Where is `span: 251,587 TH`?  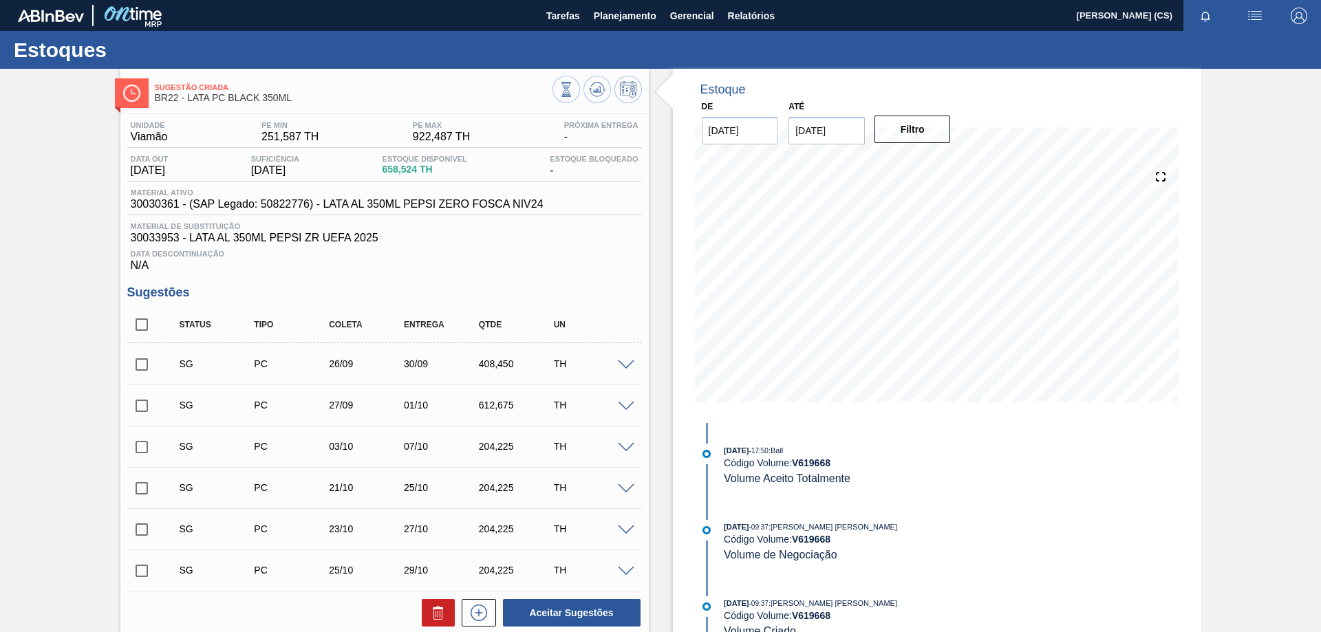 span: 251,587 TH is located at coordinates (290, 137).